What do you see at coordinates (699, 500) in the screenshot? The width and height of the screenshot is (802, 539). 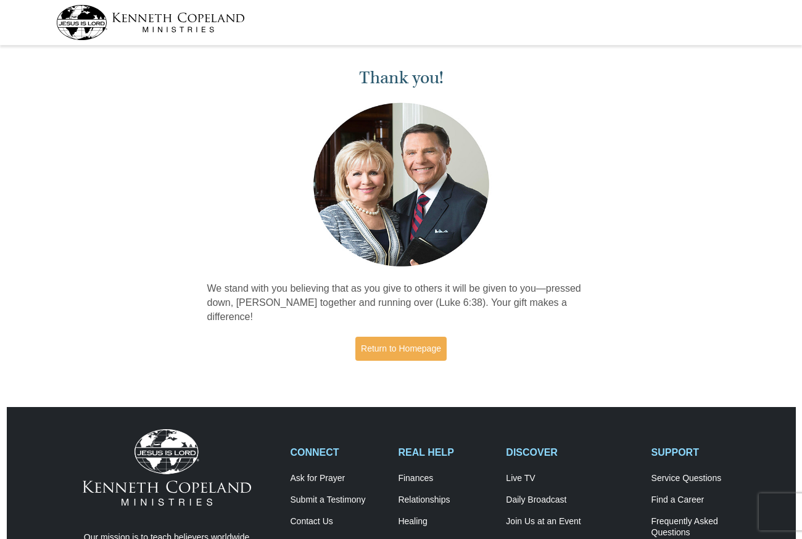 I see `a: Find a Career` at bounding box center [699, 500].